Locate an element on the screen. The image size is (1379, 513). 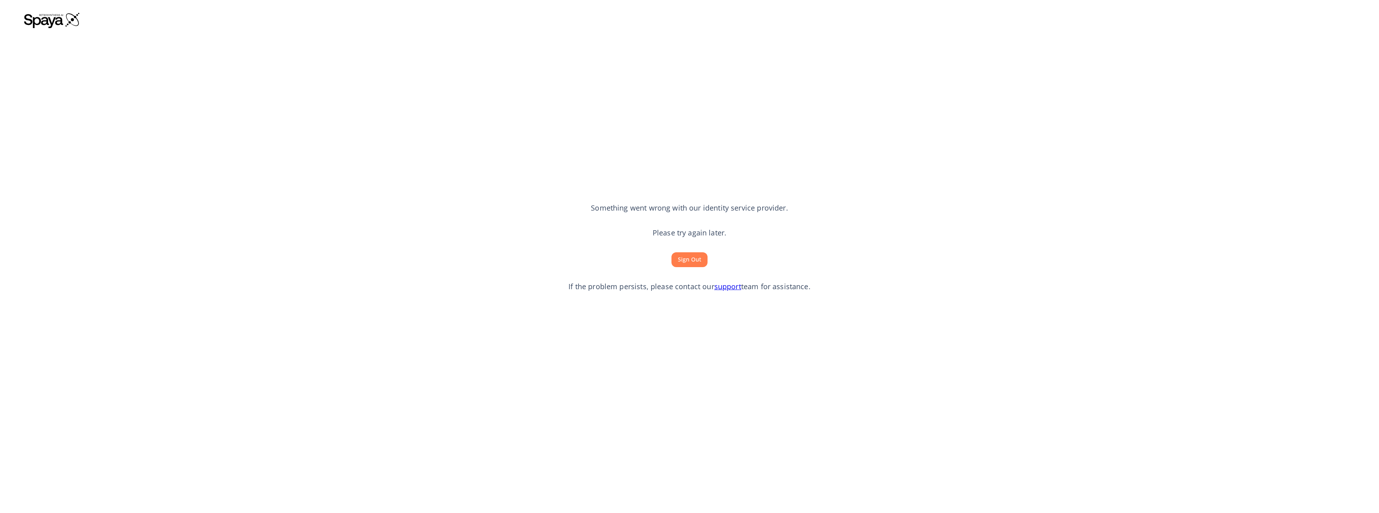
a: support is located at coordinates (728, 286).